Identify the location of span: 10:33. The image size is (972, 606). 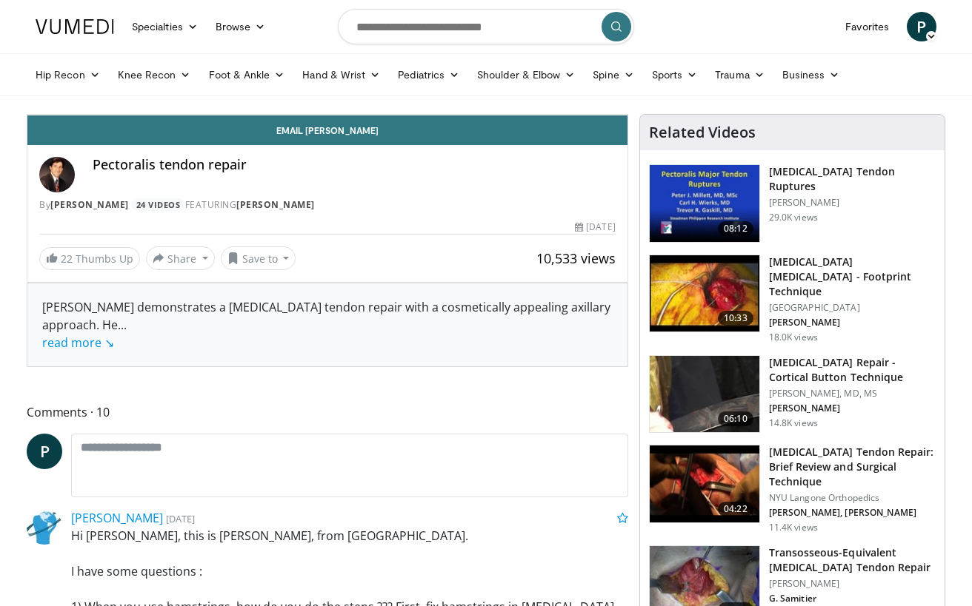
(735, 318).